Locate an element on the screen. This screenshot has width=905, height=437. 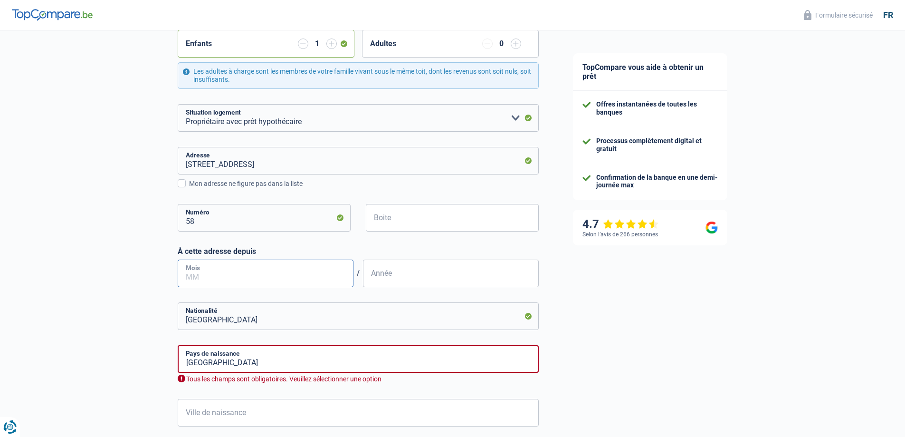
button: Formulaire sécurisé is located at coordinates (838, 15).